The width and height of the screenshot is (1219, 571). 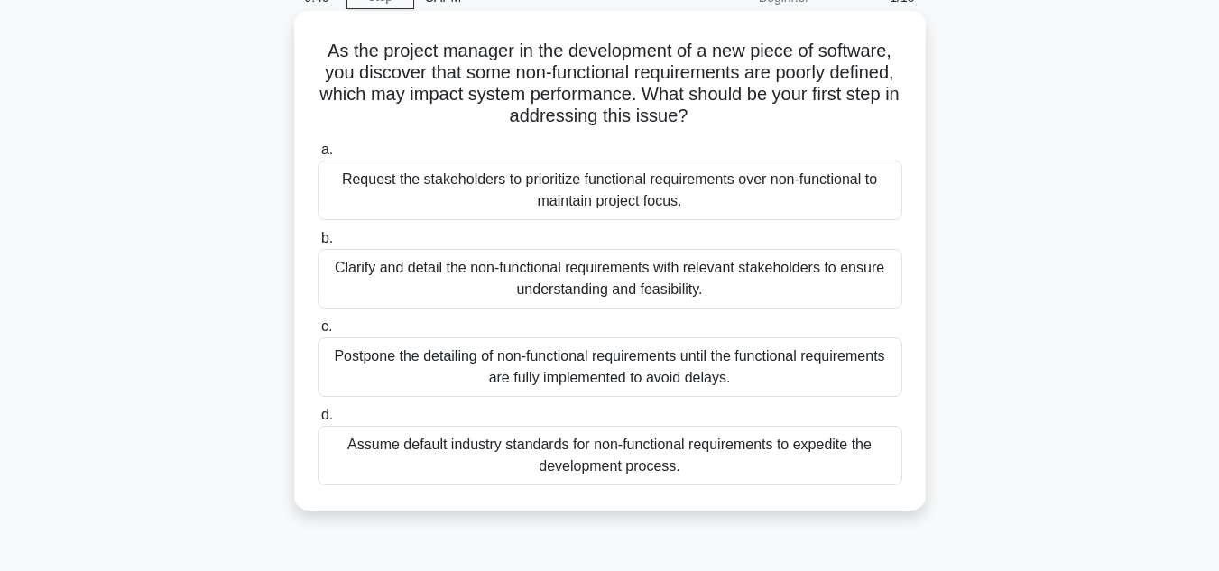 What do you see at coordinates (610, 367) in the screenshot?
I see `div: Postpone the detailing of non-functional requirements until the functional requirements are fully...` at bounding box center [610, 367].